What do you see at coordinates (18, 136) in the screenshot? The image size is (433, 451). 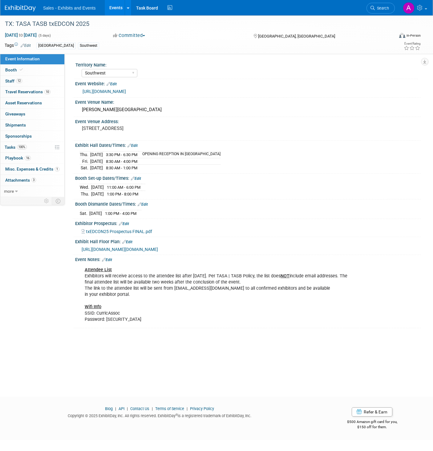 I see `span: Sponsorships` at bounding box center [18, 136].